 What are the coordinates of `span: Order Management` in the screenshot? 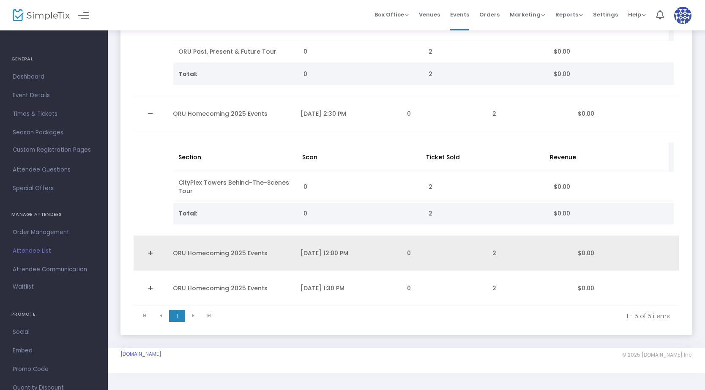 It's located at (54, 232).